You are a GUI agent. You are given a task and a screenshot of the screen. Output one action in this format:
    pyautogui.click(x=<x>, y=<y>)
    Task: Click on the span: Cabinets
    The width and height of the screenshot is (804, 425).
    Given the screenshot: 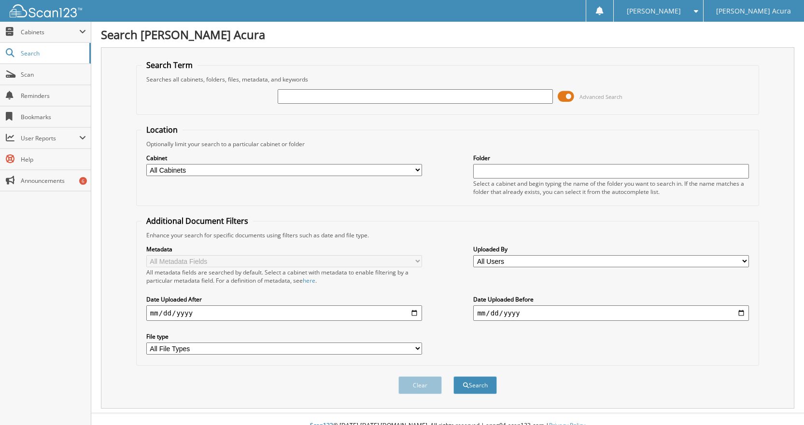 What is the action you would take?
    pyautogui.click(x=50, y=32)
    